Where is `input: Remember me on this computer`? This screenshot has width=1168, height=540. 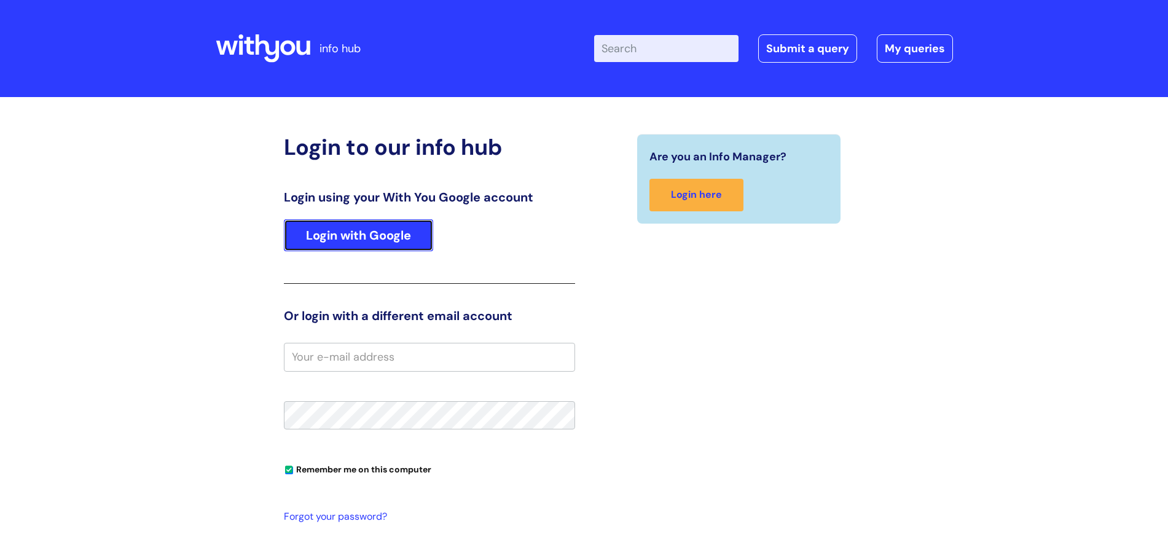
input: Remember me on this computer is located at coordinates (289, 470).